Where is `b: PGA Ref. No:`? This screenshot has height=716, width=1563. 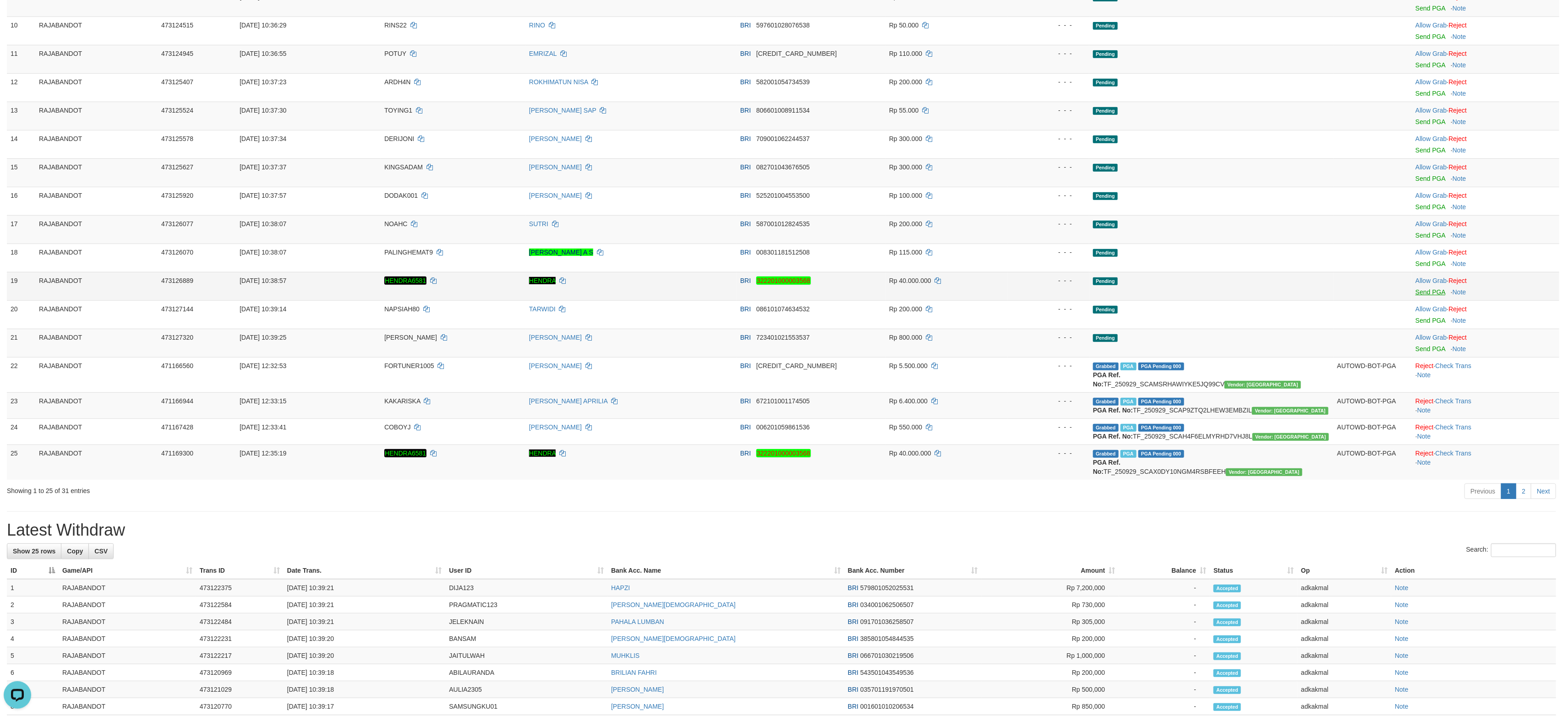 b: PGA Ref. No: is located at coordinates (1107, 380).